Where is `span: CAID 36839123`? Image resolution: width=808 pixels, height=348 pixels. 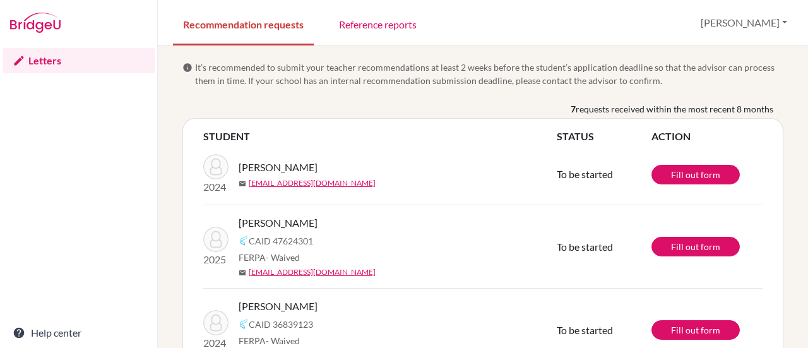
span: CAID 36839123 is located at coordinates (281, 324).